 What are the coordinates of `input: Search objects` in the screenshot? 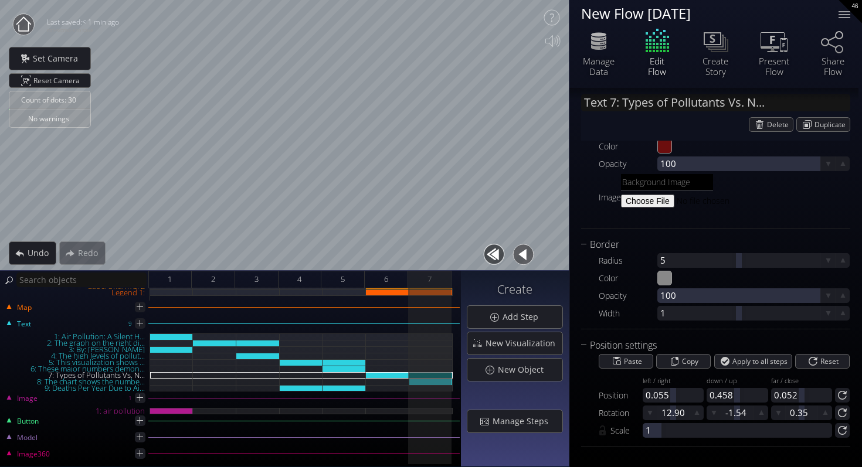 It's located at (81, 280).